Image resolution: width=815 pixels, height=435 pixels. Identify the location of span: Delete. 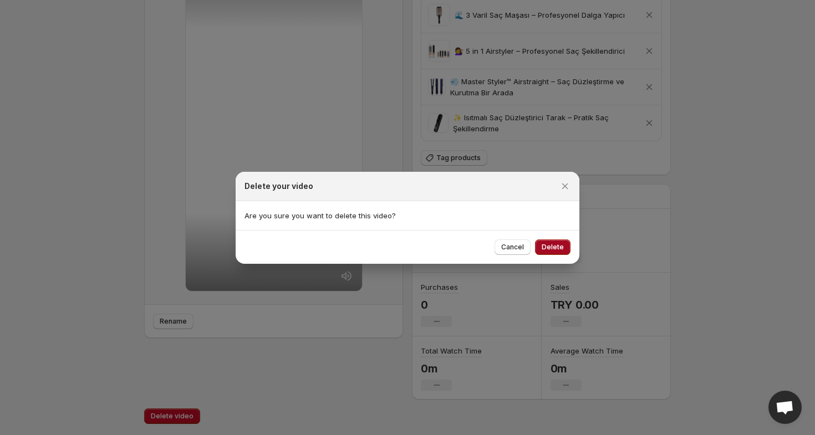
(553, 247).